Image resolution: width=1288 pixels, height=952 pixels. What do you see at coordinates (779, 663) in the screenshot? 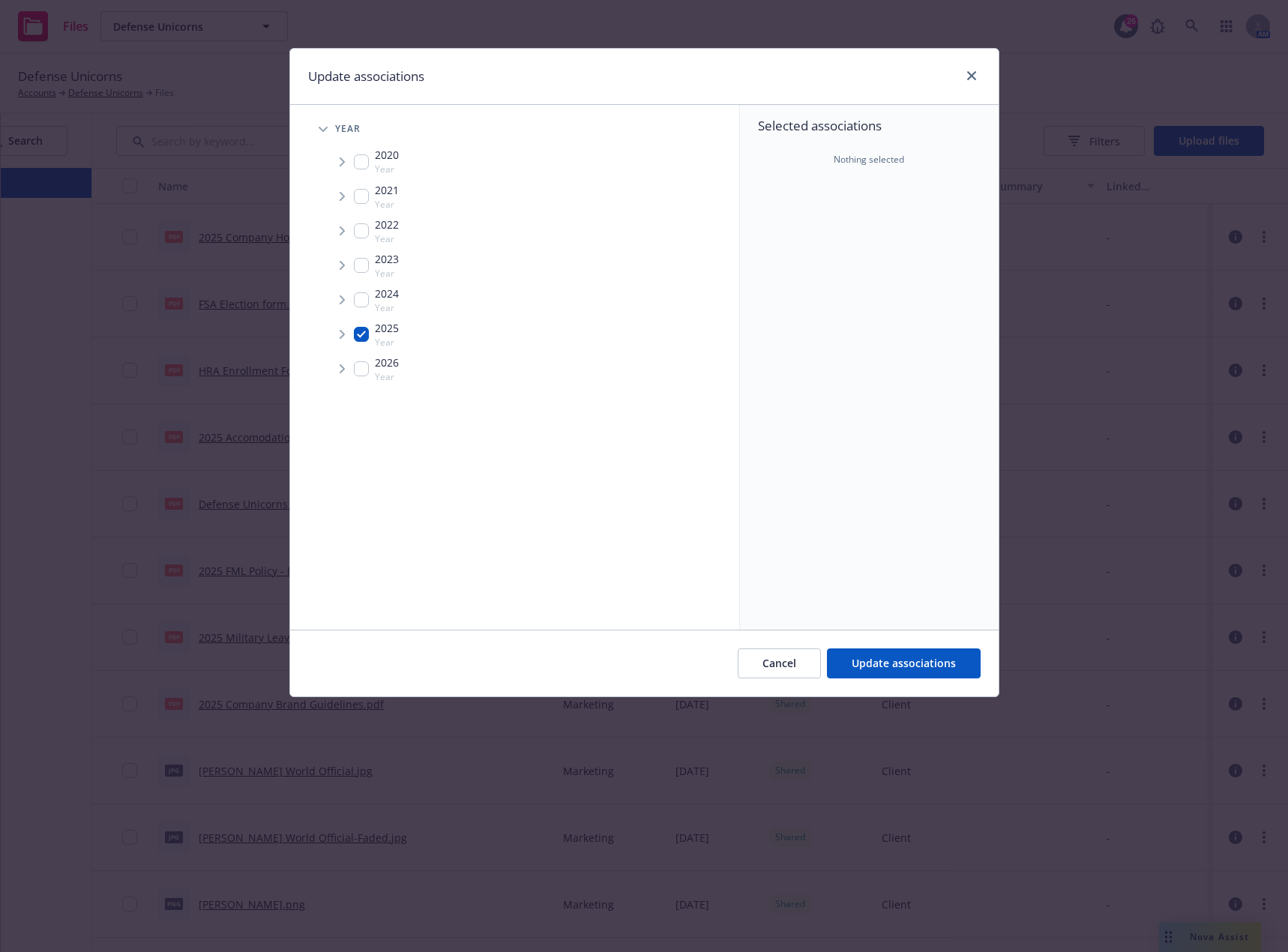
I see `button: Cancel` at bounding box center [779, 663].